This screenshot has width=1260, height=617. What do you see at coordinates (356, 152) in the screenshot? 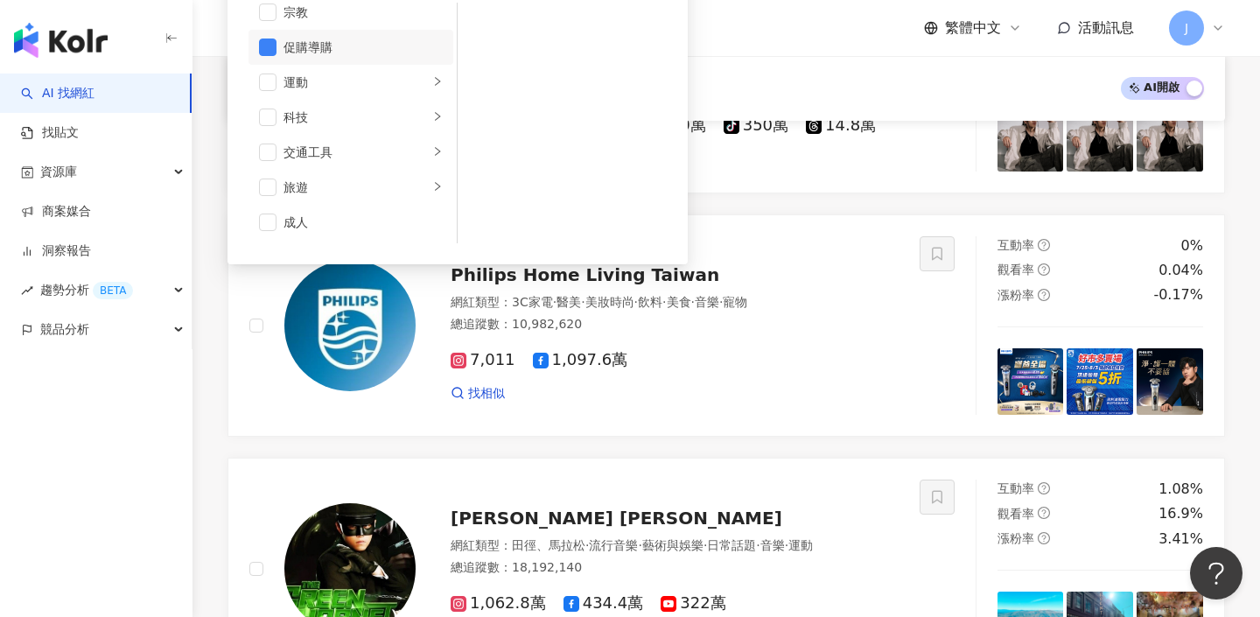
I see `div: 交通工具` at bounding box center [356, 152].